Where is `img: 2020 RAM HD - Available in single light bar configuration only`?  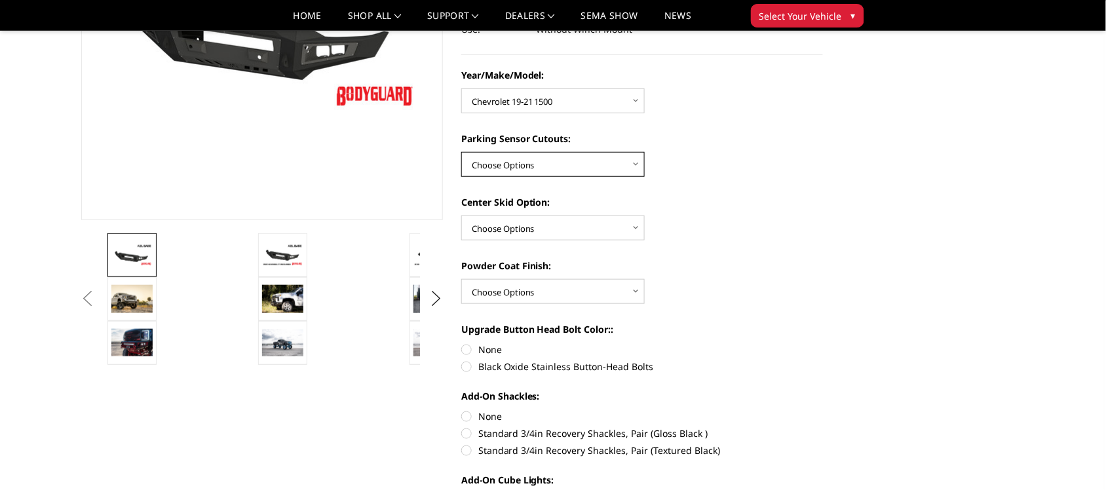 img: 2020 RAM HD - Available in single light bar configuration only is located at coordinates (434, 299).